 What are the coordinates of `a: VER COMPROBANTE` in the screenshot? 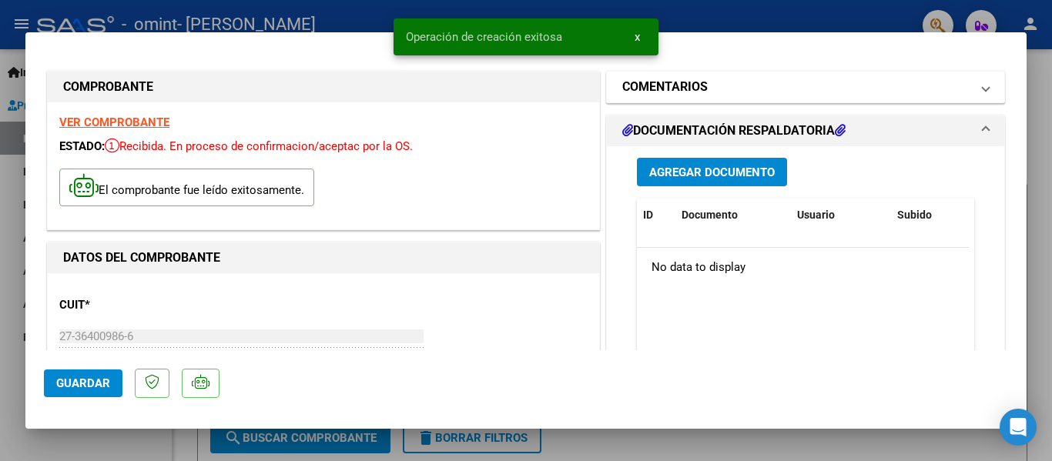 It's located at (114, 122).